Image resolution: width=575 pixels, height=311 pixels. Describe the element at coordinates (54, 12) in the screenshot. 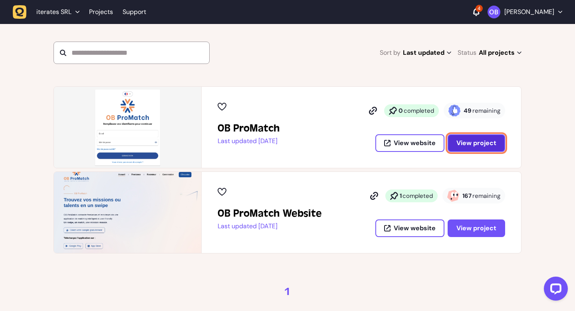

I see `span: iterates SRL` at that location.